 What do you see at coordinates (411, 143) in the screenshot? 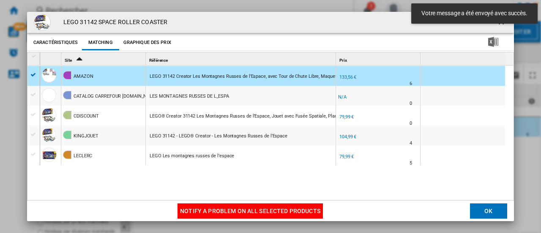
I see `div: Délai de livraison : 4 jours` at bounding box center [411, 143].